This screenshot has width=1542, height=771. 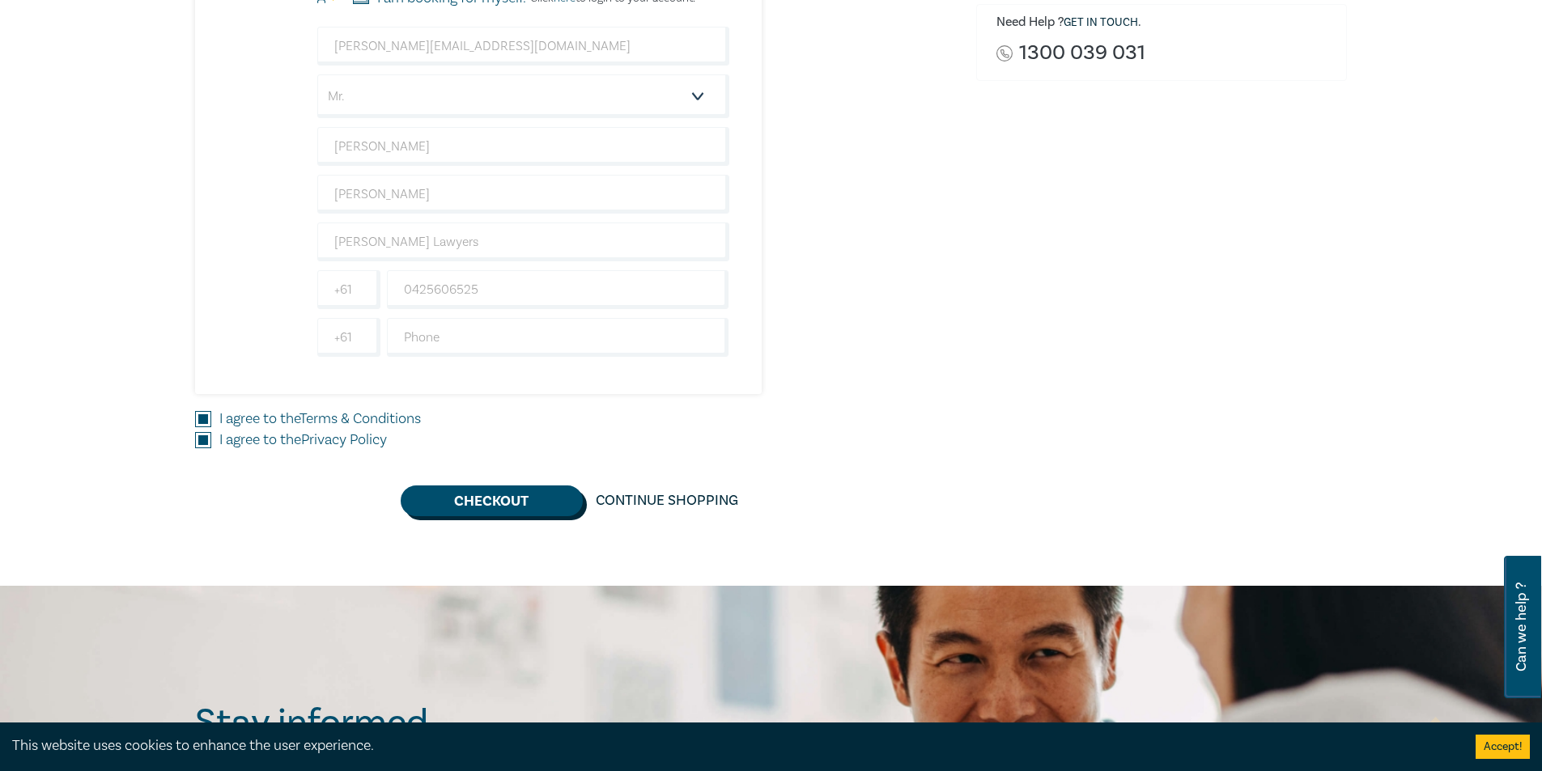 What do you see at coordinates (523, 46) in the screenshot?
I see `input: Attendee Email*` at bounding box center [523, 46].